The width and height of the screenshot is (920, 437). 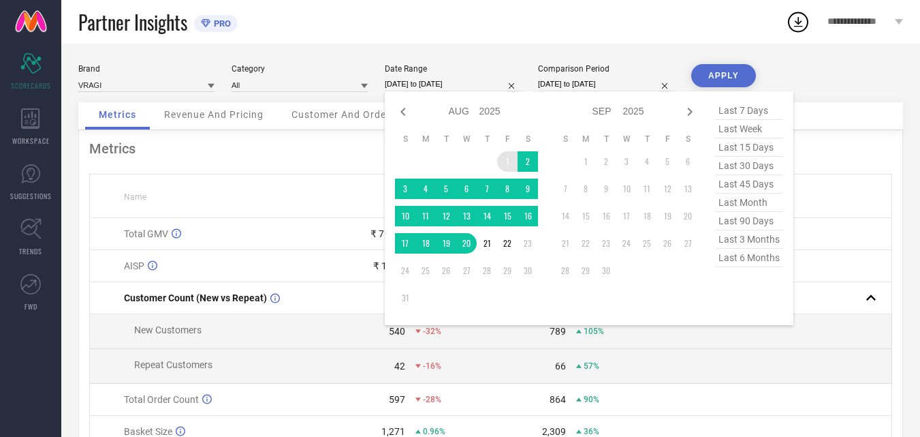 I want to click on div: 66, so click(x=560, y=366).